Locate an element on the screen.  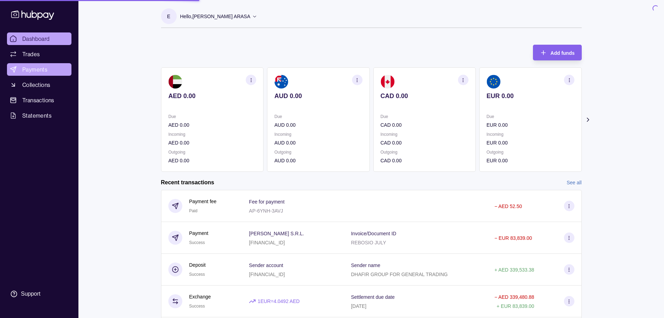
p: E is located at coordinates (168, 16).